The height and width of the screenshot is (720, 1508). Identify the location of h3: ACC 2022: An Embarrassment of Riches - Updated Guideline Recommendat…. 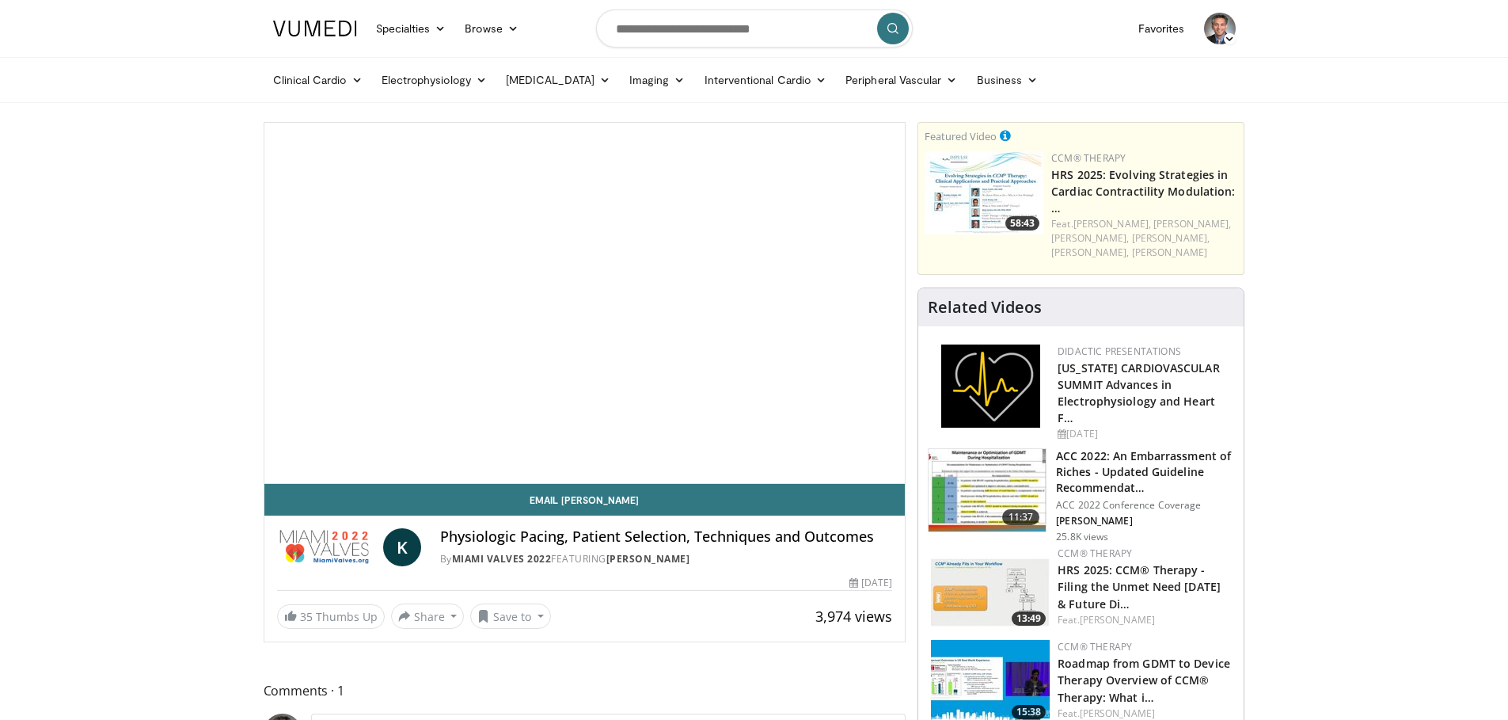
(1145, 472).